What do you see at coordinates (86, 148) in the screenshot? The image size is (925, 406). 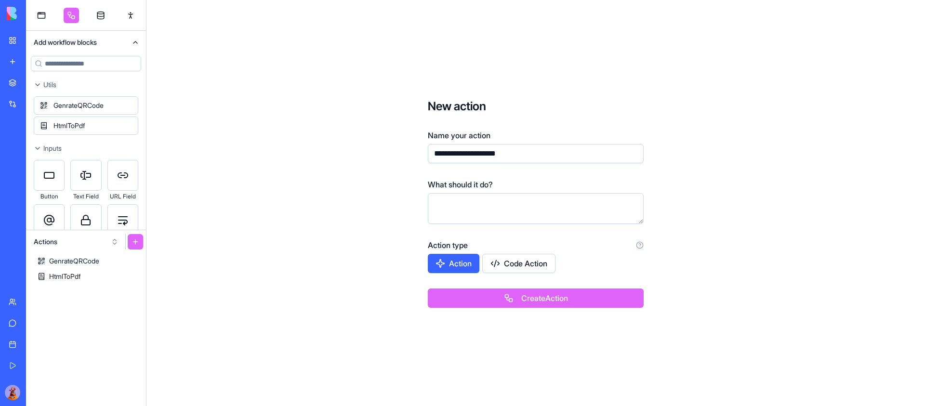 I see `button: Inputs` at bounding box center [86, 148].